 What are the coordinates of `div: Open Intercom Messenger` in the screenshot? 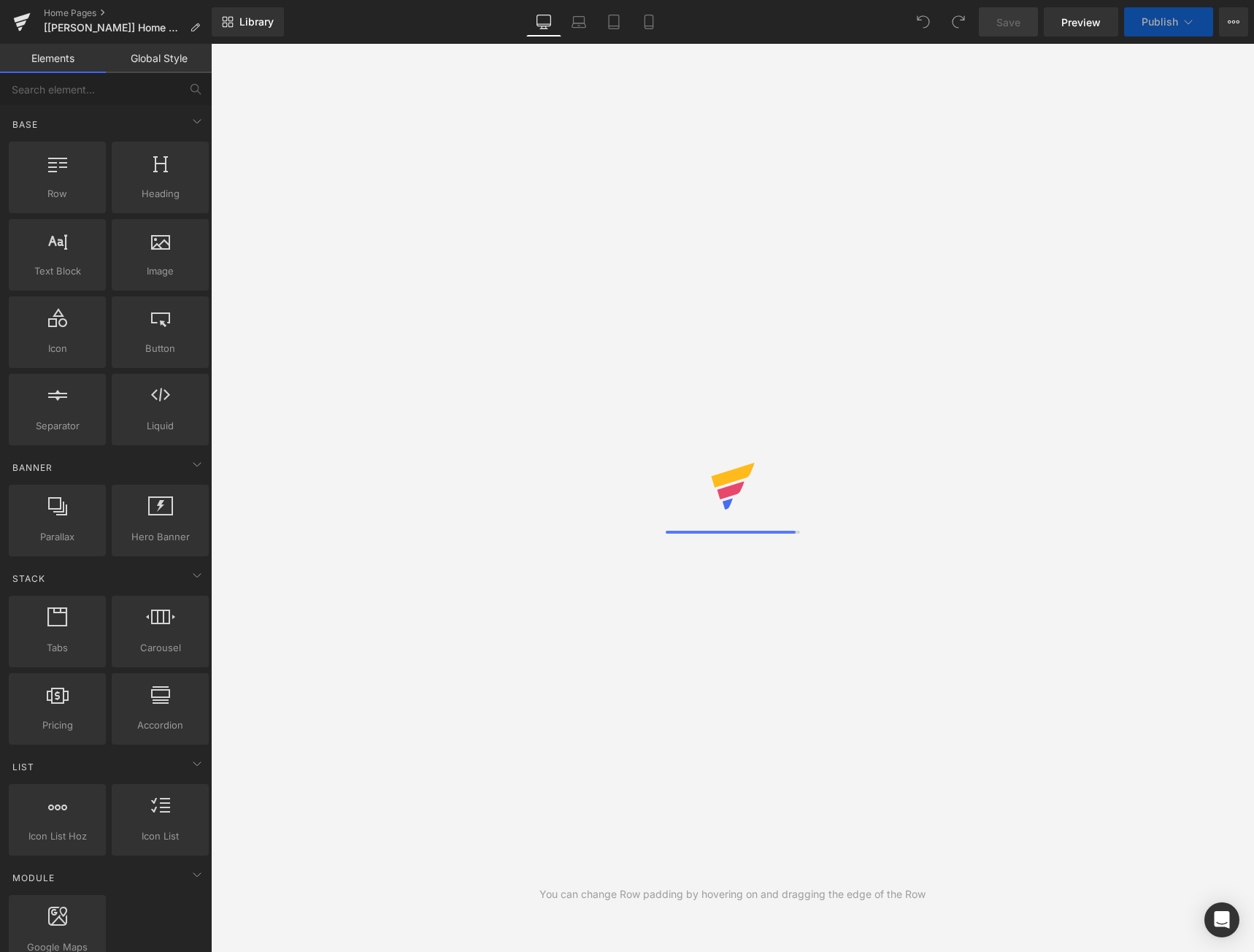 It's located at (1222, 920).